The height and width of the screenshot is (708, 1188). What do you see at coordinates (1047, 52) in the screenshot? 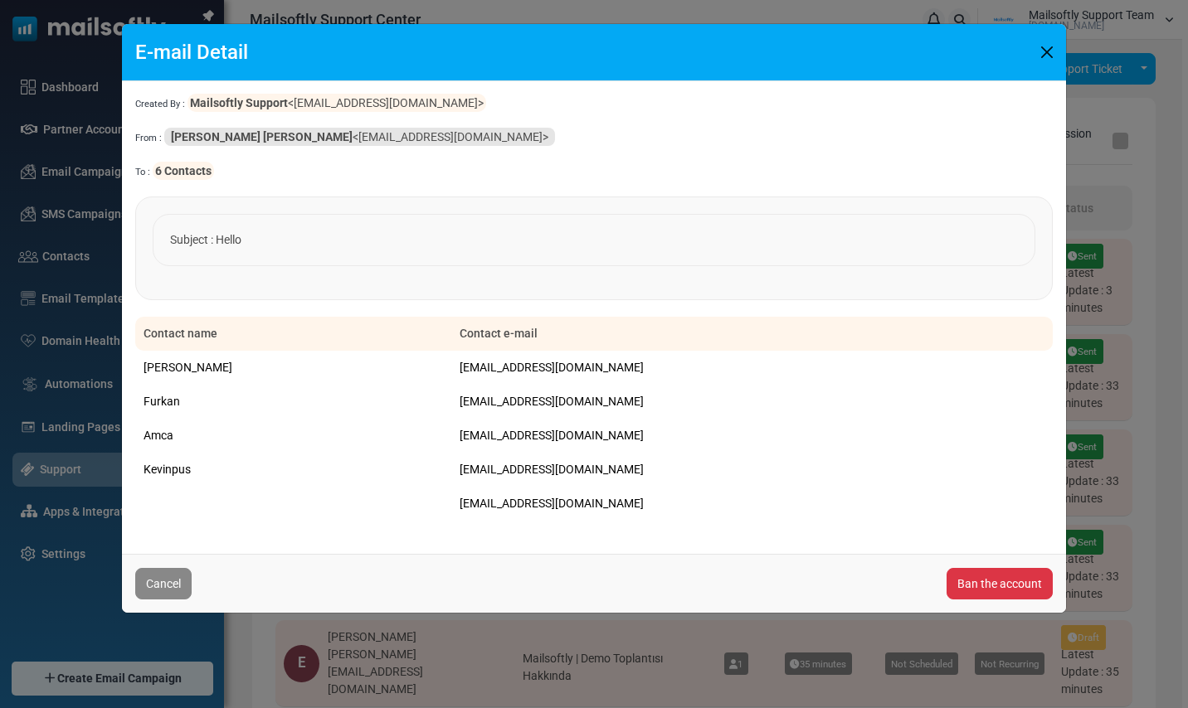
I see `button: Close` at bounding box center [1047, 52].